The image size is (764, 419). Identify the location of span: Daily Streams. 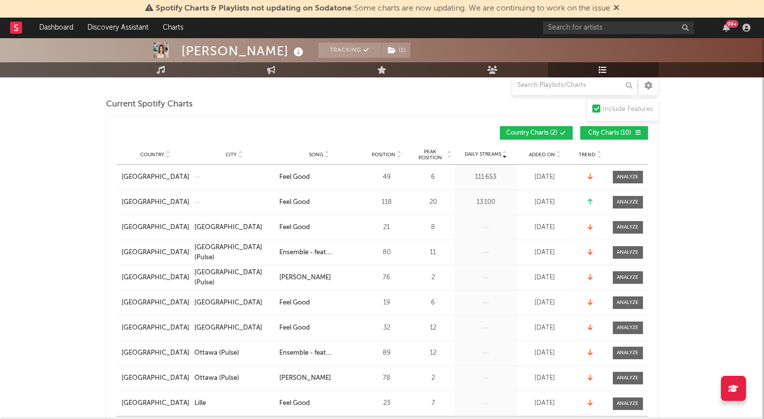
(482, 154).